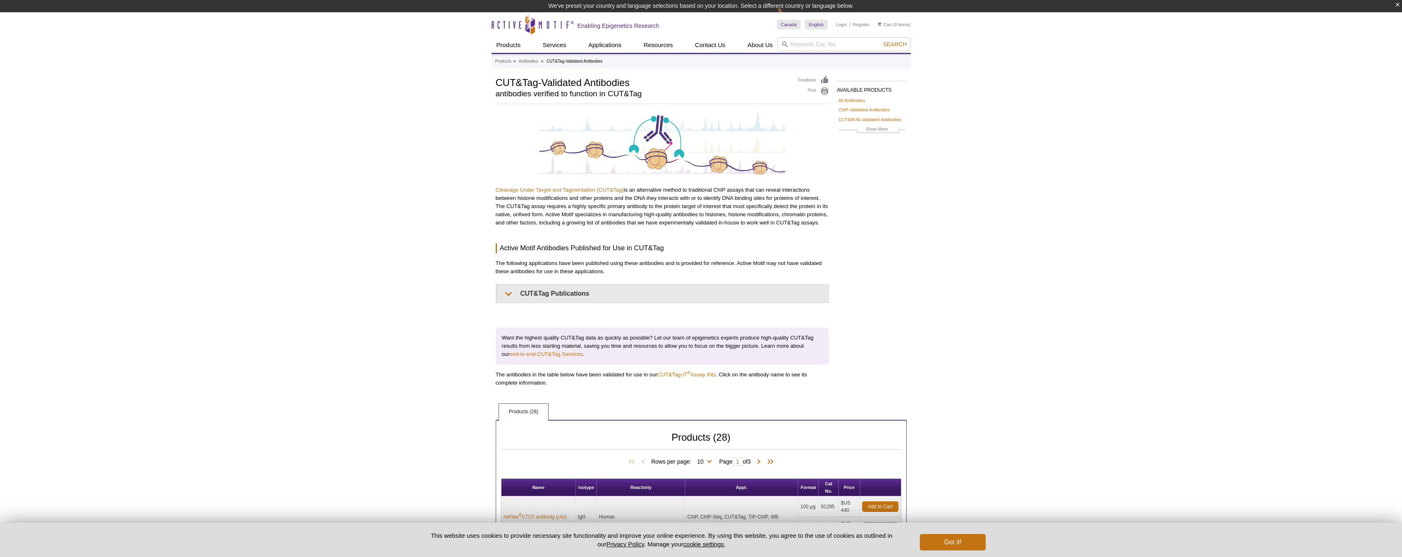  I want to click on a: end-to-end CUT&Tag Services, so click(546, 354).